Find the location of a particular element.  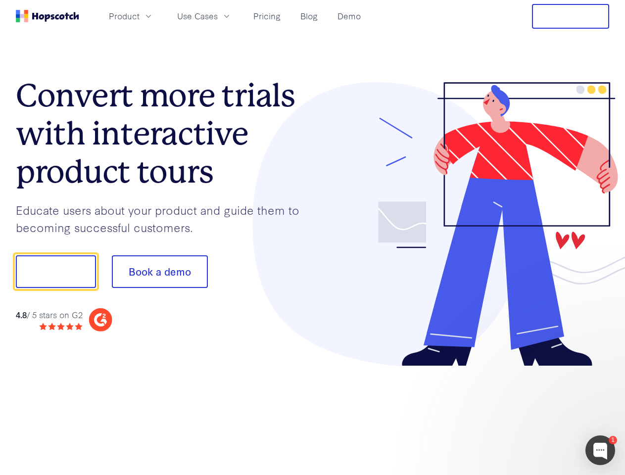

p: Educate users about your product and guide them to becoming successful customers. is located at coordinates (164, 218).